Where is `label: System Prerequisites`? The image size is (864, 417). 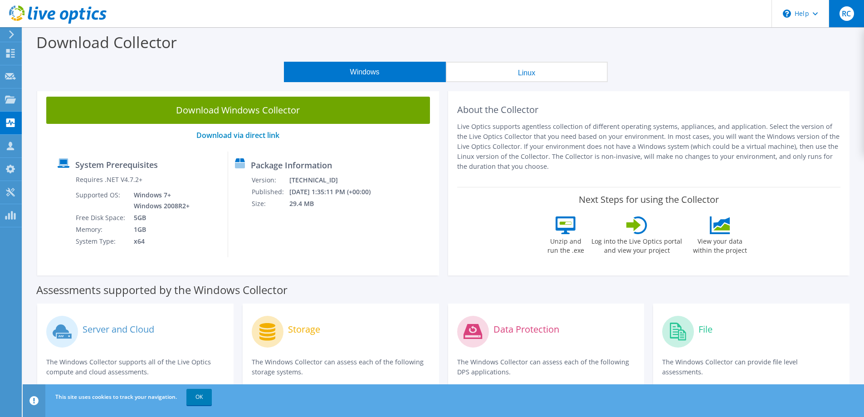
label: System Prerequisites is located at coordinates (117, 165).